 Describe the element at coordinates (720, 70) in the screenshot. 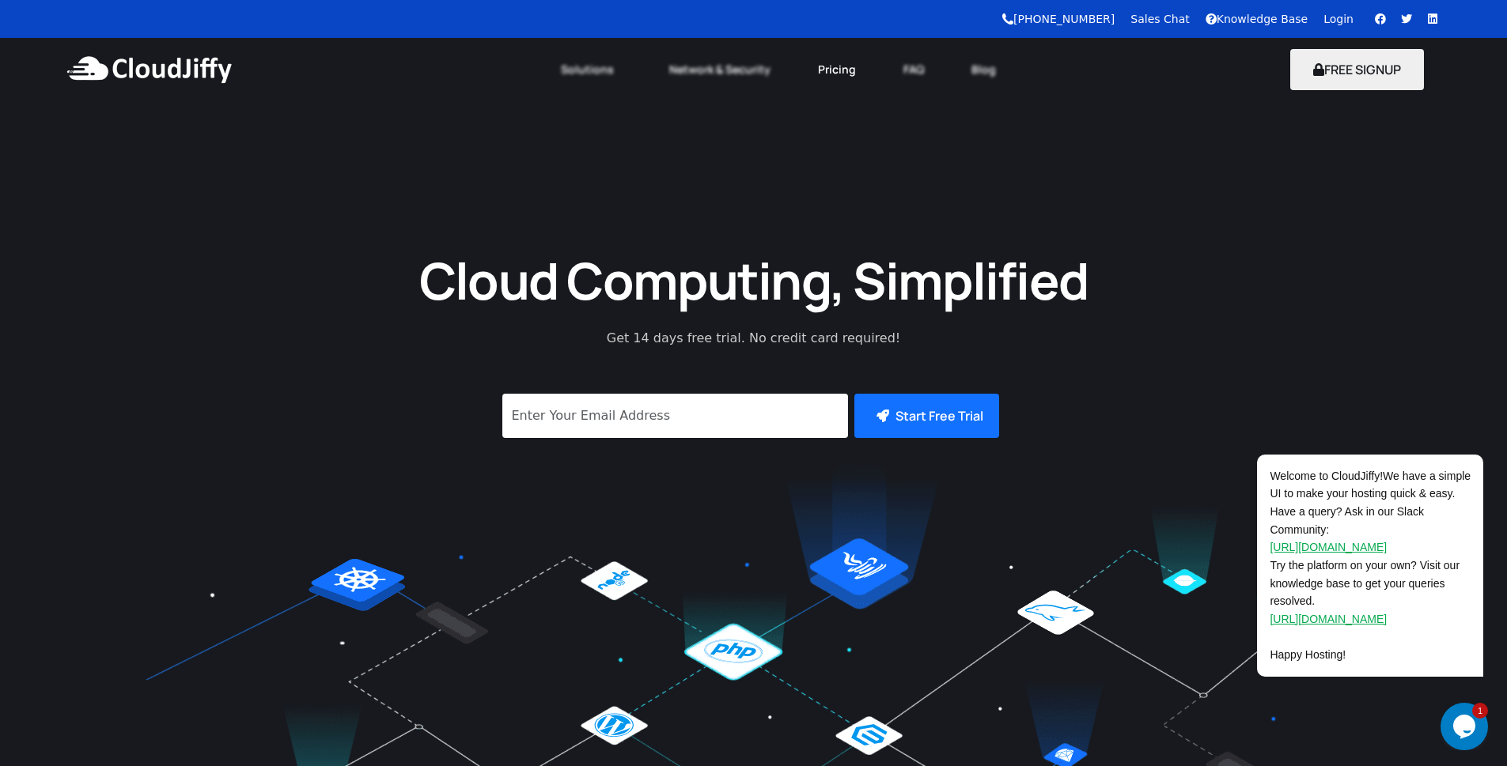

I see `a: Network & Security` at that location.